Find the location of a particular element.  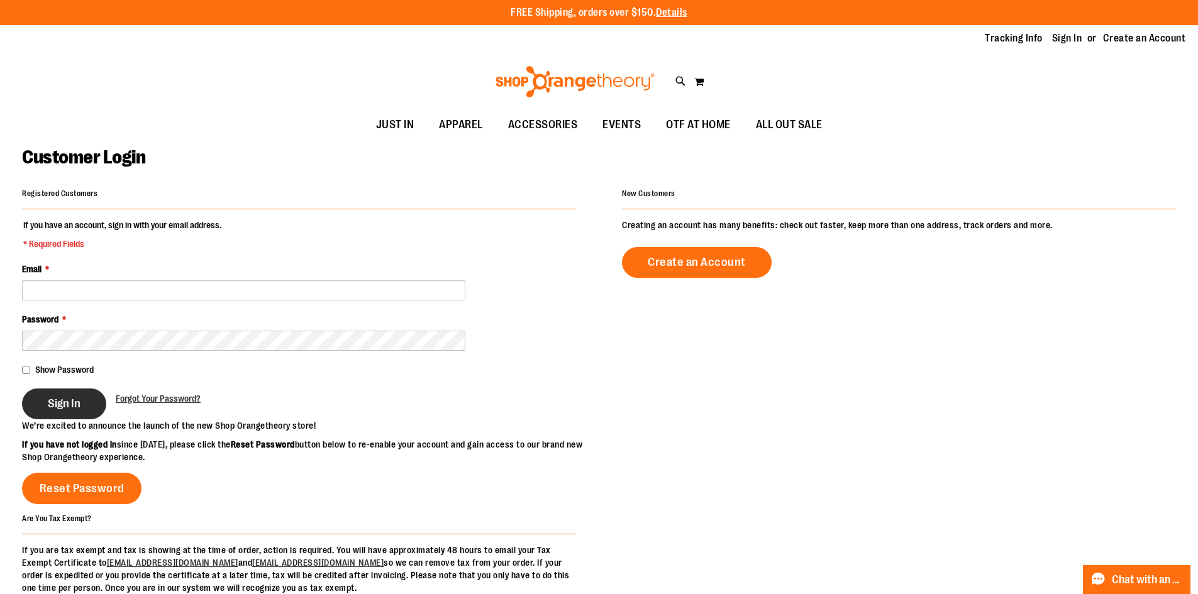

strong: New Customers is located at coordinates (648, 194).